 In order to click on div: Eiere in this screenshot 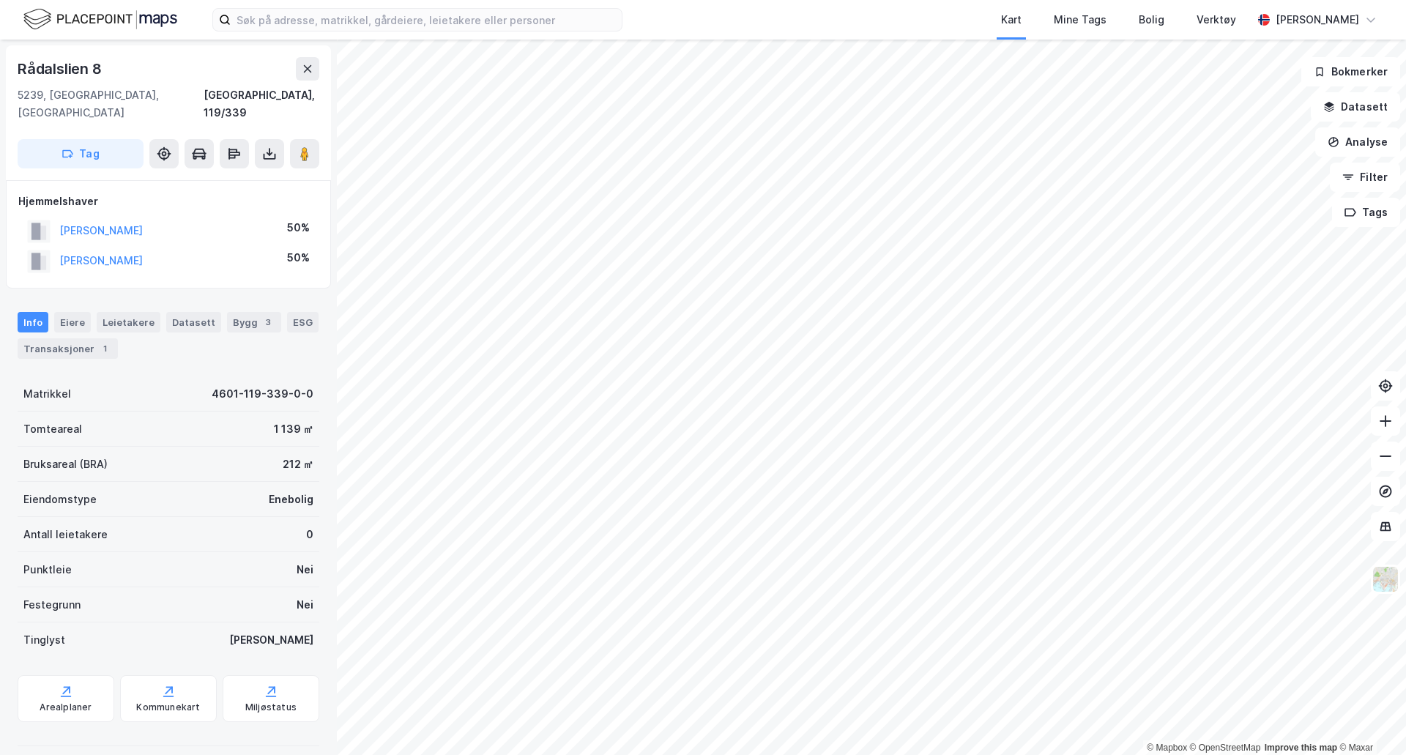, I will do `click(72, 322)`.